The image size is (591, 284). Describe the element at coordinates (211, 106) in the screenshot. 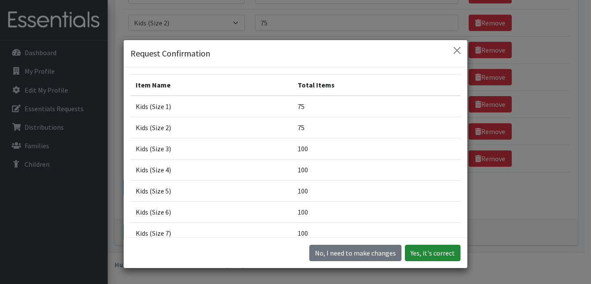

I see `td: Kids (Size 1)` at that location.